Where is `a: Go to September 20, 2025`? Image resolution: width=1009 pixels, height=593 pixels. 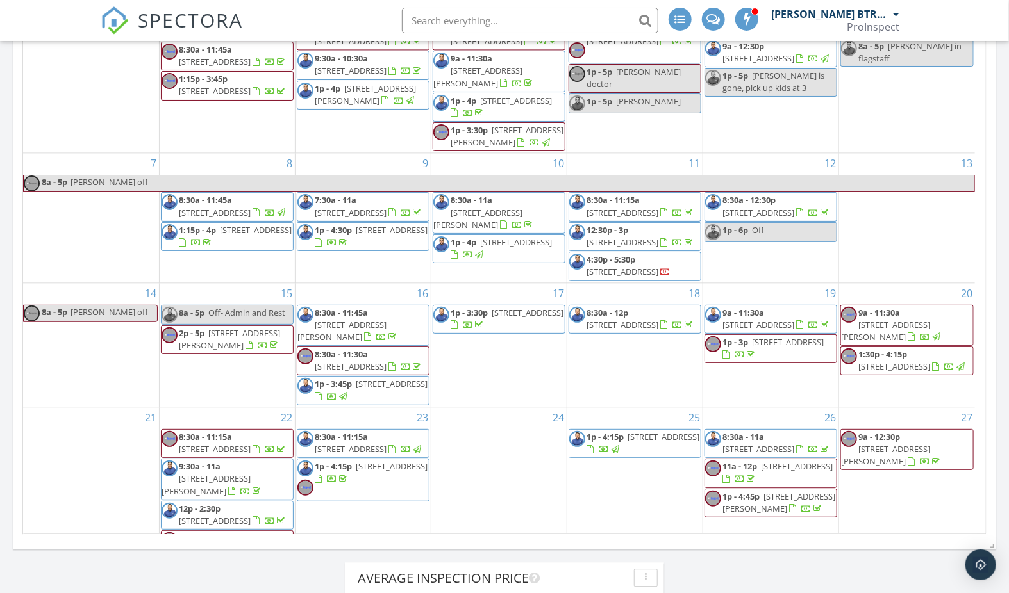
a: Go to September 20, 2025 is located at coordinates (966, 294).